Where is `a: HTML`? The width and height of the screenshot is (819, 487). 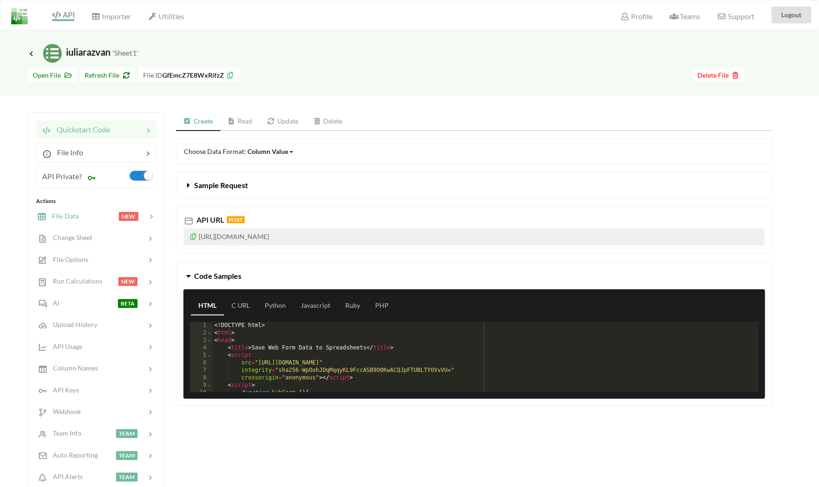
a: HTML is located at coordinates (207, 306).